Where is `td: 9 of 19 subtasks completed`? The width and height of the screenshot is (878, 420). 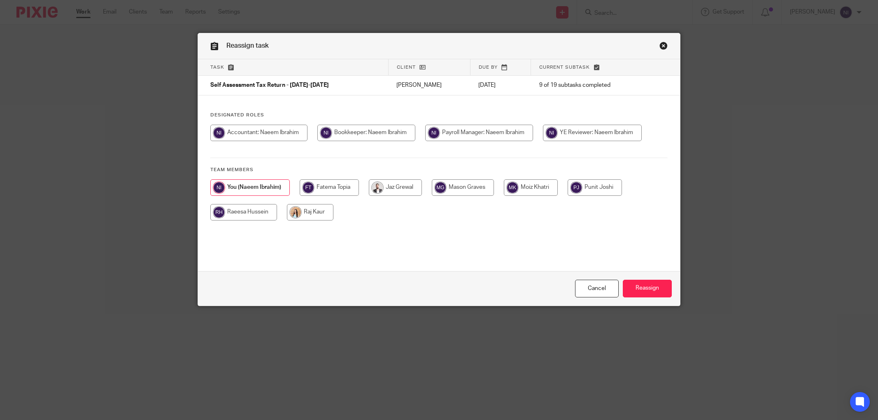
td: 9 of 19 subtasks completed is located at coordinates (589, 86).